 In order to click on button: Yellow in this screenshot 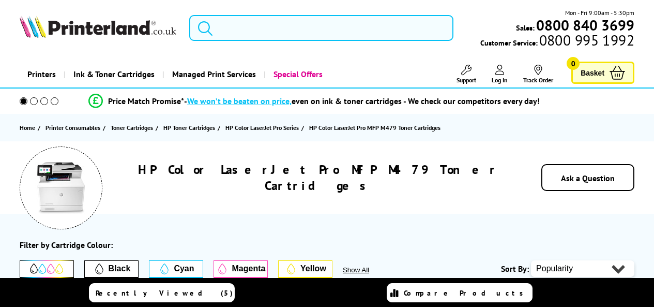, I will do `click(305, 270)`.